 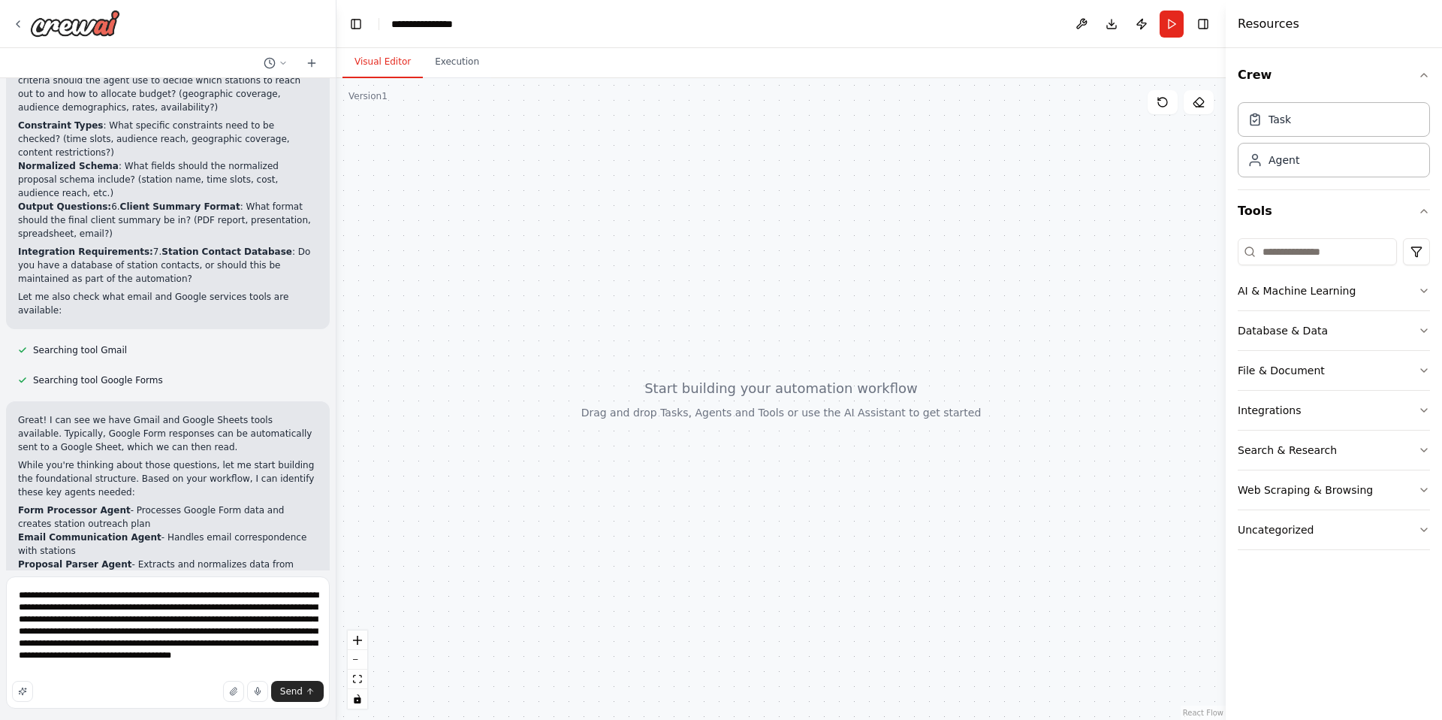 I want to click on button: toggle interactivity, so click(x=358, y=699).